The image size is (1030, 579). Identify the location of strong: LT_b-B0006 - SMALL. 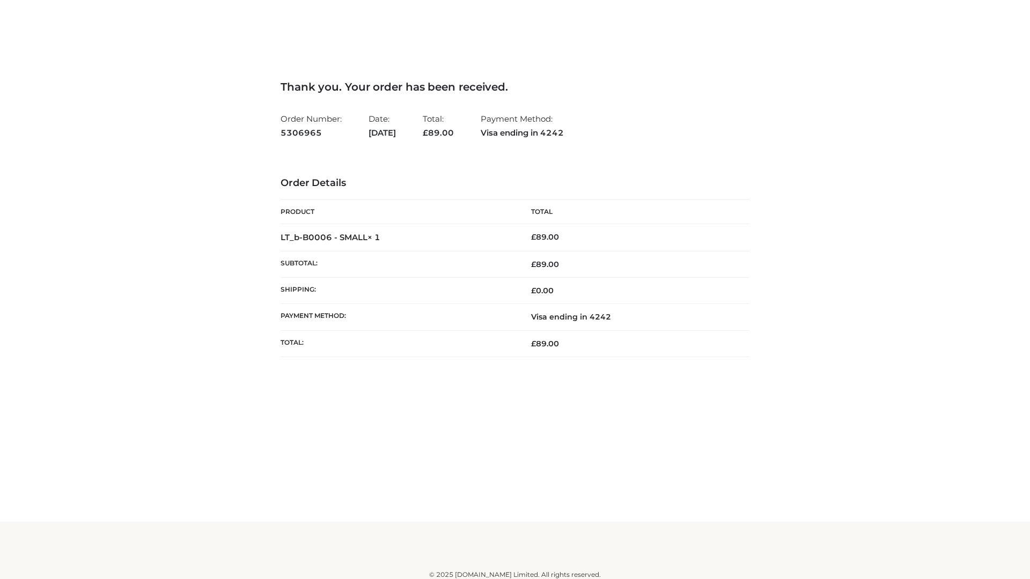
(330, 237).